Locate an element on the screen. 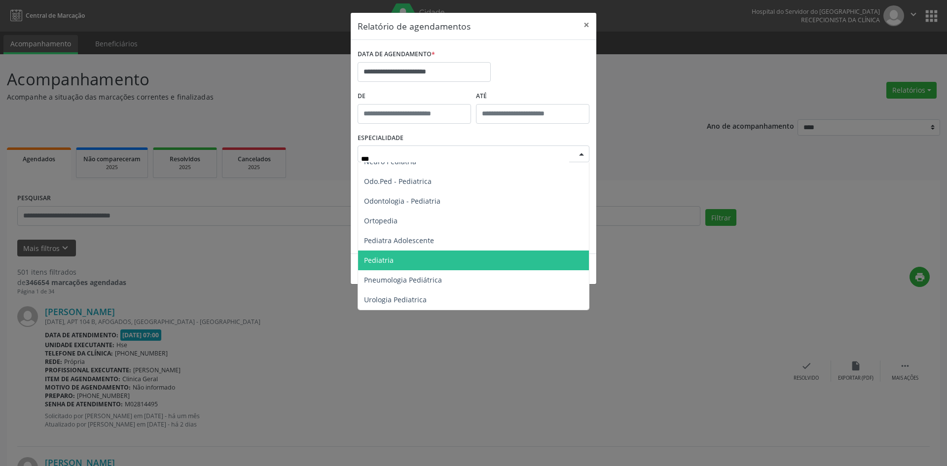  label: DATA DE AGENDAMENTO is located at coordinates (396, 54).